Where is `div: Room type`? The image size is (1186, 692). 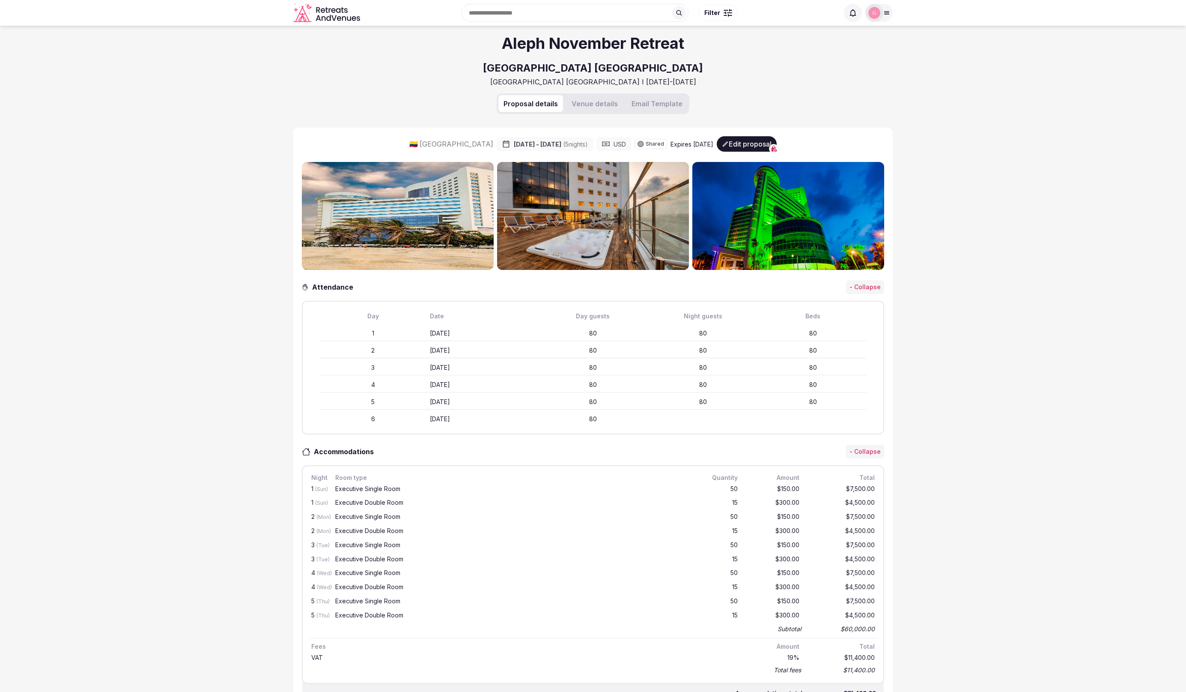 div: Room type is located at coordinates (513, 477).